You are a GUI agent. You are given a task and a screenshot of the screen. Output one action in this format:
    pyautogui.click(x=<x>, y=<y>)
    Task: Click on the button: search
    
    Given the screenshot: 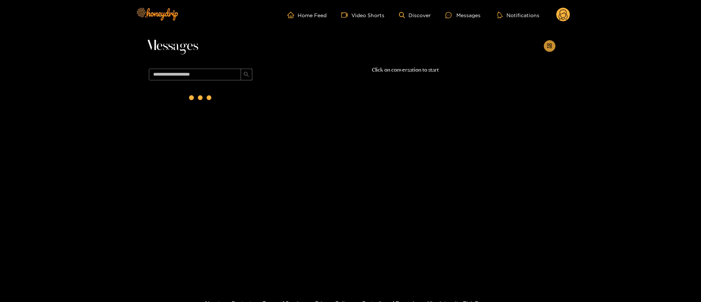 What is the action you would take?
    pyautogui.click(x=246, y=75)
    